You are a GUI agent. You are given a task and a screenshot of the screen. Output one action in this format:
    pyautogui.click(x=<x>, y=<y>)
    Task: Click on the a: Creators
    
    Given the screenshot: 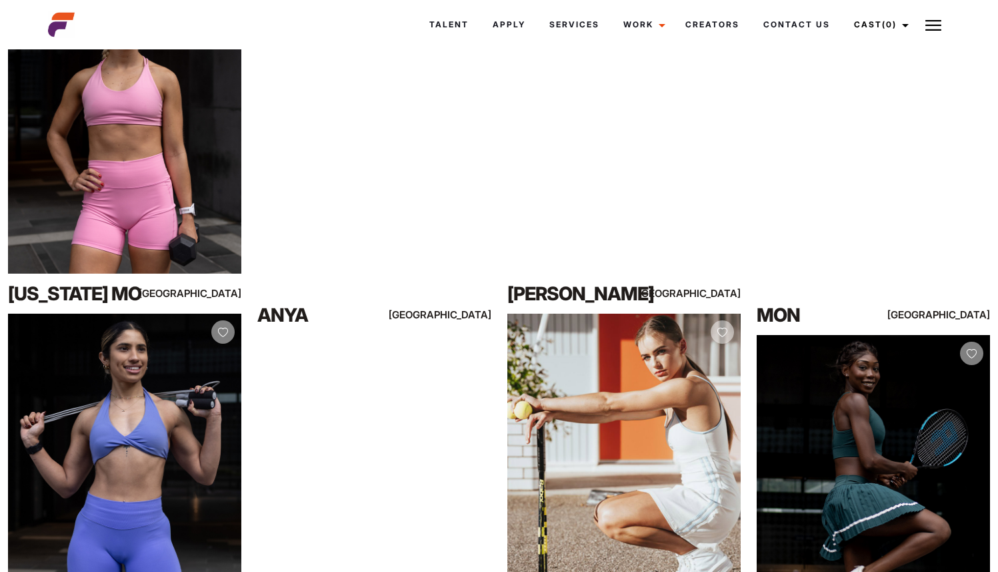 What is the action you would take?
    pyautogui.click(x=712, y=25)
    